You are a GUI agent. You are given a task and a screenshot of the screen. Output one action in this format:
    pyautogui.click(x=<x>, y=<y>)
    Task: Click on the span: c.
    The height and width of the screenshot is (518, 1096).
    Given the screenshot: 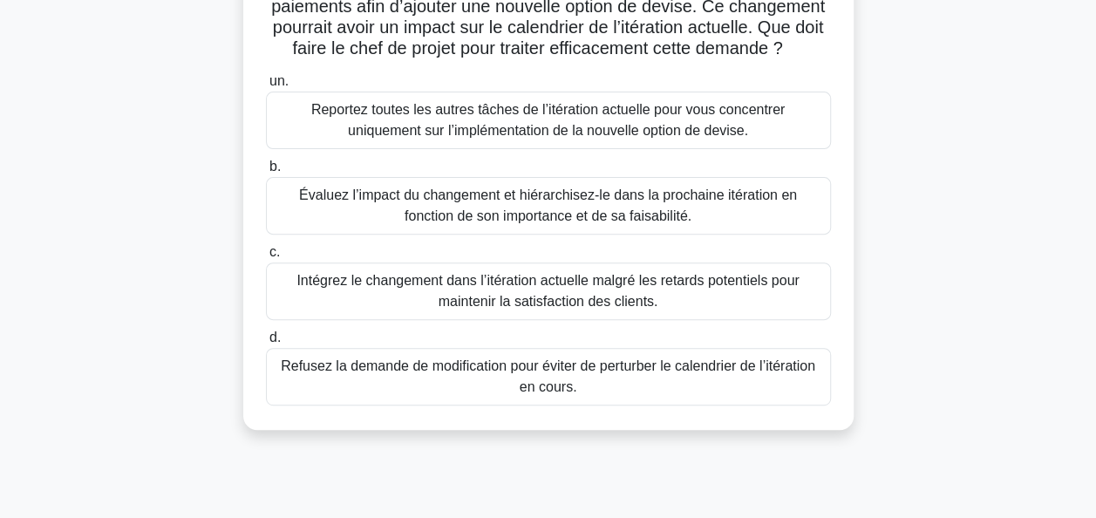 What is the action you would take?
    pyautogui.click(x=275, y=251)
    